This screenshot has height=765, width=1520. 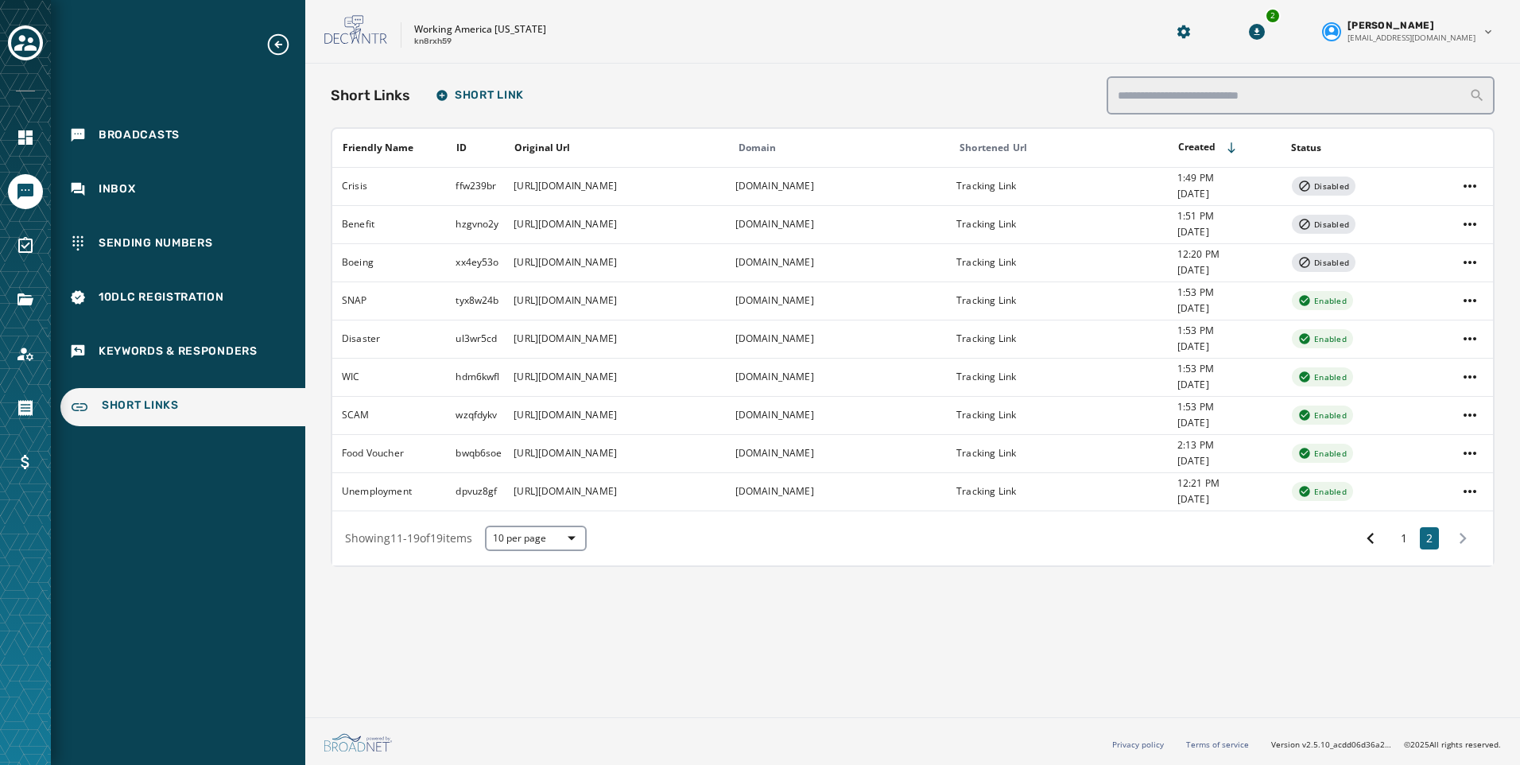 What do you see at coordinates (475, 186) in the screenshot?
I see `td: ffw239br` at bounding box center [475, 186].